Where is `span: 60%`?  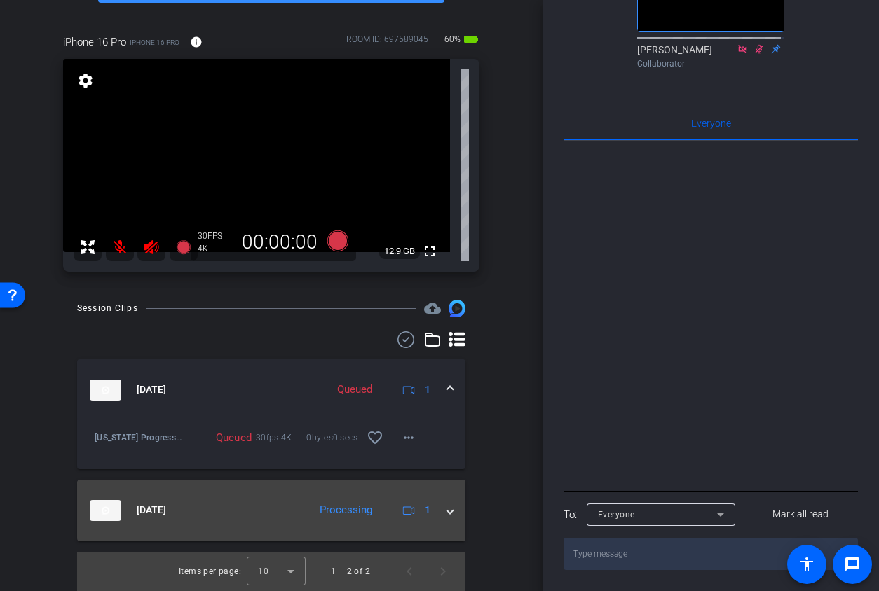
span: 60% is located at coordinates (452, 39).